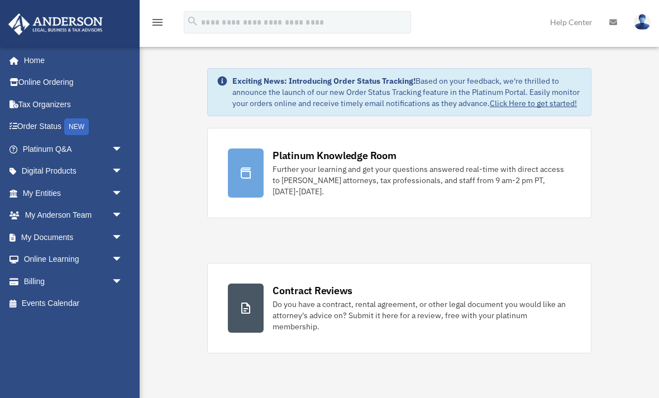  Describe the element at coordinates (399, 173) in the screenshot. I see `a: Platinum Knowledge Room Further your learning and get your questions answered real-time with dire...` at that location.